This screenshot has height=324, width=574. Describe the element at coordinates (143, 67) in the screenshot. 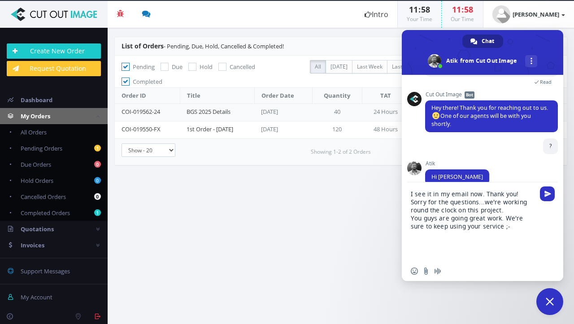

I see `span: Pending` at that location.